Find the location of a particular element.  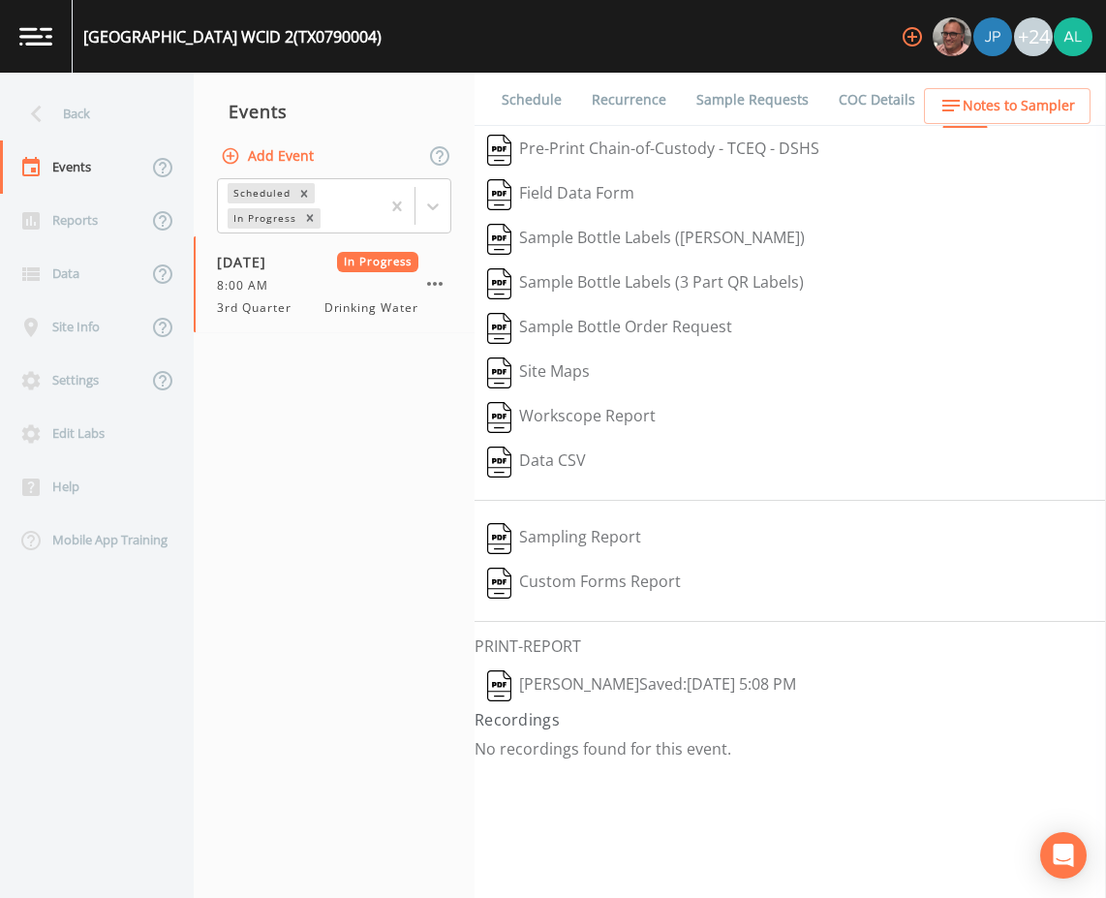

button: Field Data Form is located at coordinates (561, 195).